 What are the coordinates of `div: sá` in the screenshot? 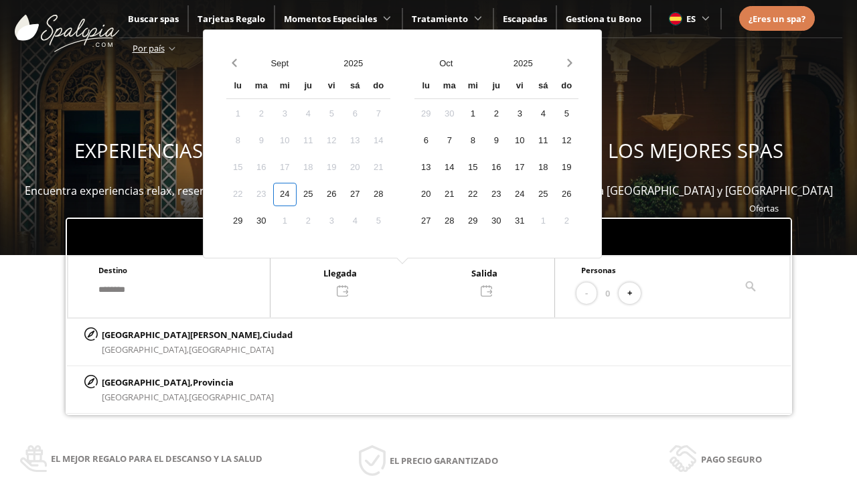 It's located at (543, 86).